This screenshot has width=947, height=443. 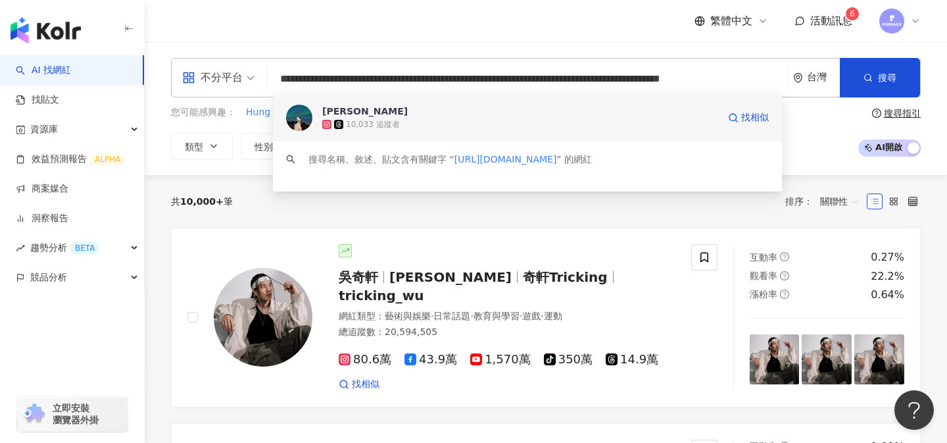 What do you see at coordinates (291, 159) in the screenshot?
I see `span: search` at bounding box center [291, 159].